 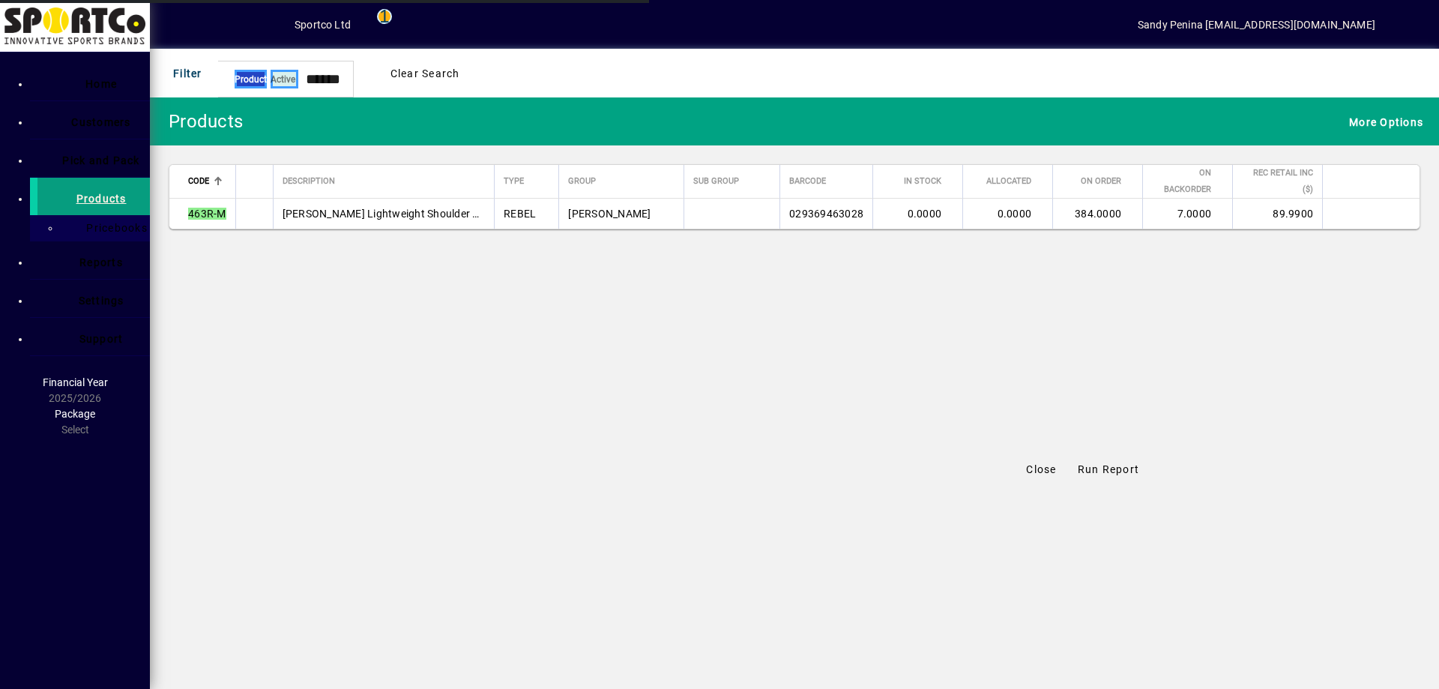 What do you see at coordinates (94, 158) in the screenshot?
I see `a: Pick and Pack` at bounding box center [94, 158].